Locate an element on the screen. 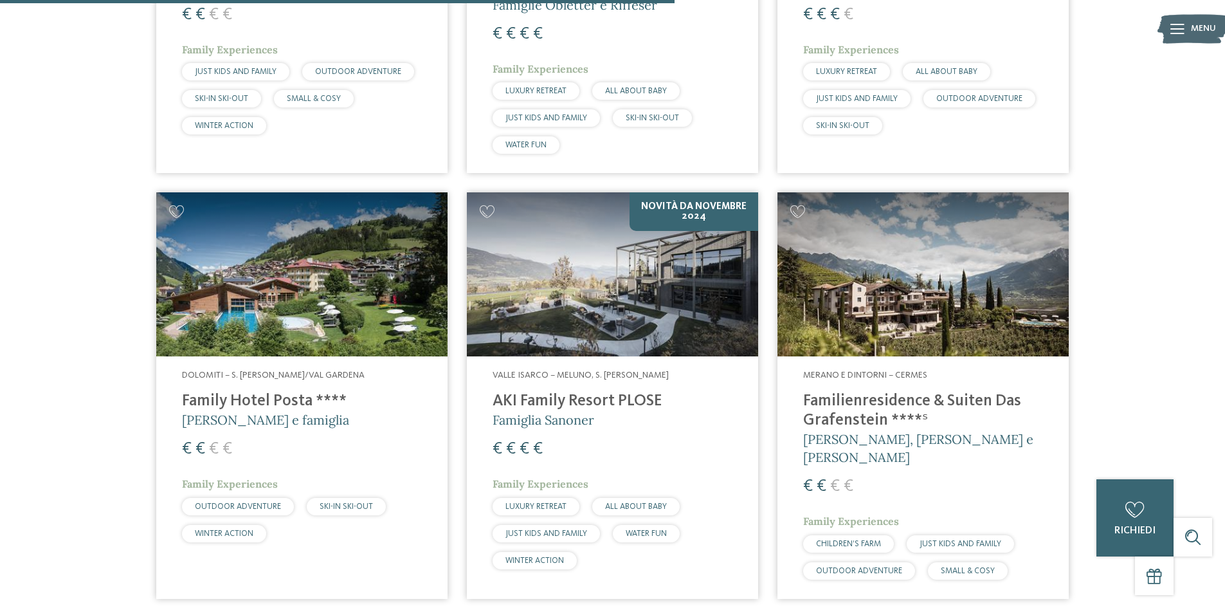 This screenshot has height=608, width=1225. a: Cercate un hotel per famiglie? Qui troverete solo i migliori! Merano e dintorni – Cermes Familien... is located at coordinates (923, 395).